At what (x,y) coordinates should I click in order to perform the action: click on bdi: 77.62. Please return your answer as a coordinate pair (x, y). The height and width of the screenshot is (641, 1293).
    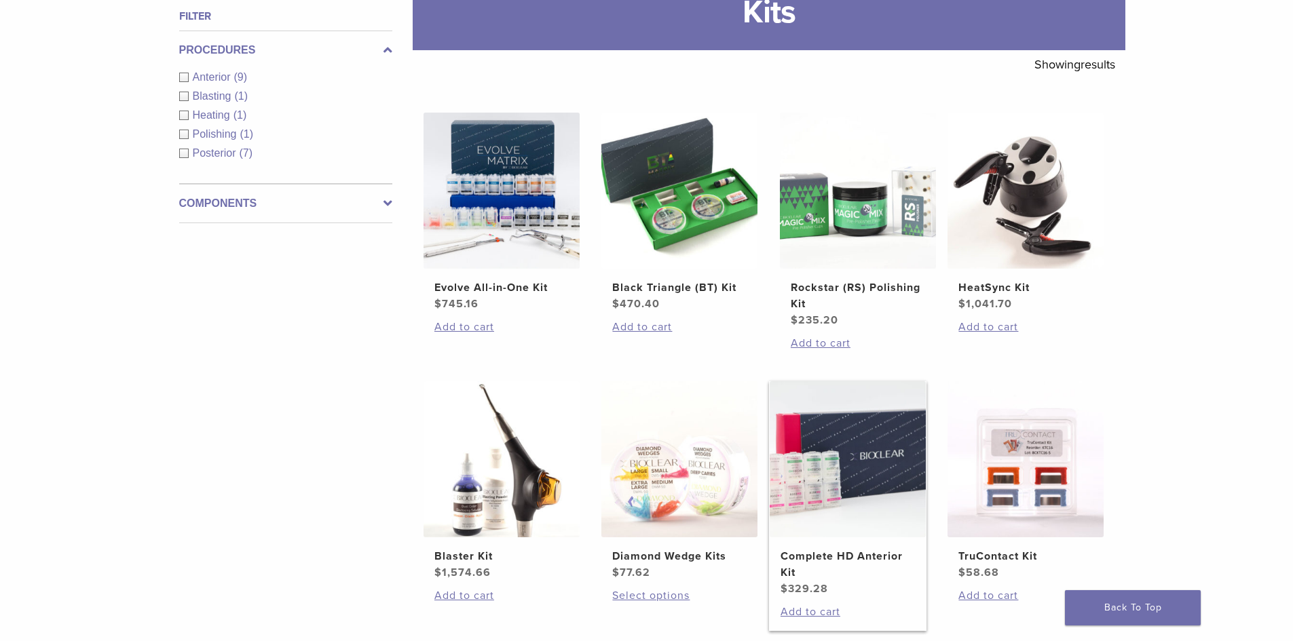
    Looking at the image, I should click on (631, 573).